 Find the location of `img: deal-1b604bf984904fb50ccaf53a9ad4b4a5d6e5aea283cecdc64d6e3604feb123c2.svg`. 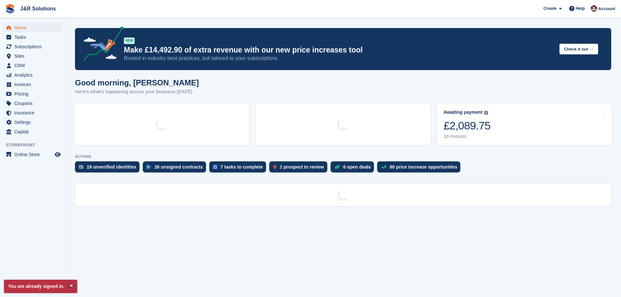

img: deal-1b604bf984904fb50ccaf53a9ad4b4a5d6e5aea283cecdc64d6e3604feb123c2.svg is located at coordinates (337, 167).